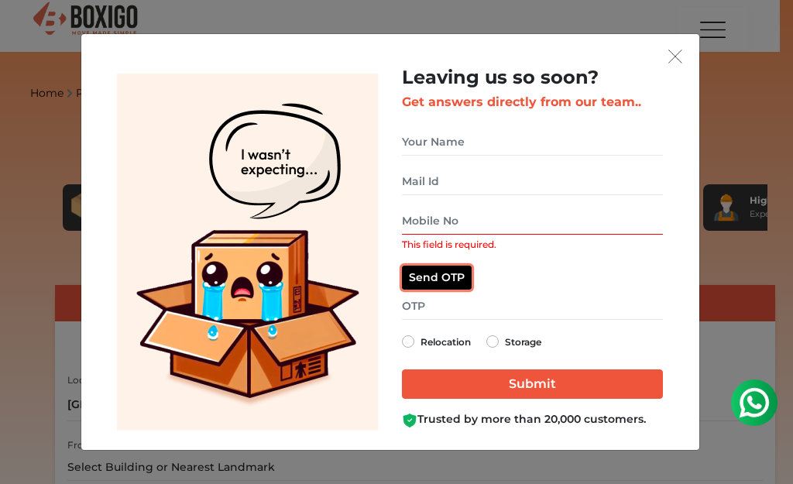  Describe the element at coordinates (532, 384) in the screenshot. I see `input: Submit` at that location.